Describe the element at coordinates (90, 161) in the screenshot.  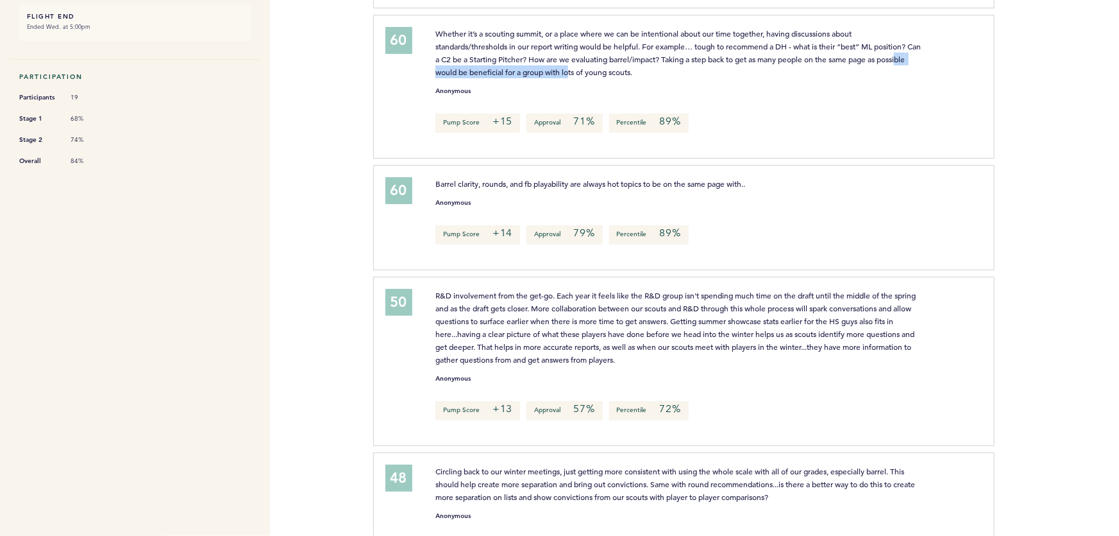
I see `span: 84%` at that location.